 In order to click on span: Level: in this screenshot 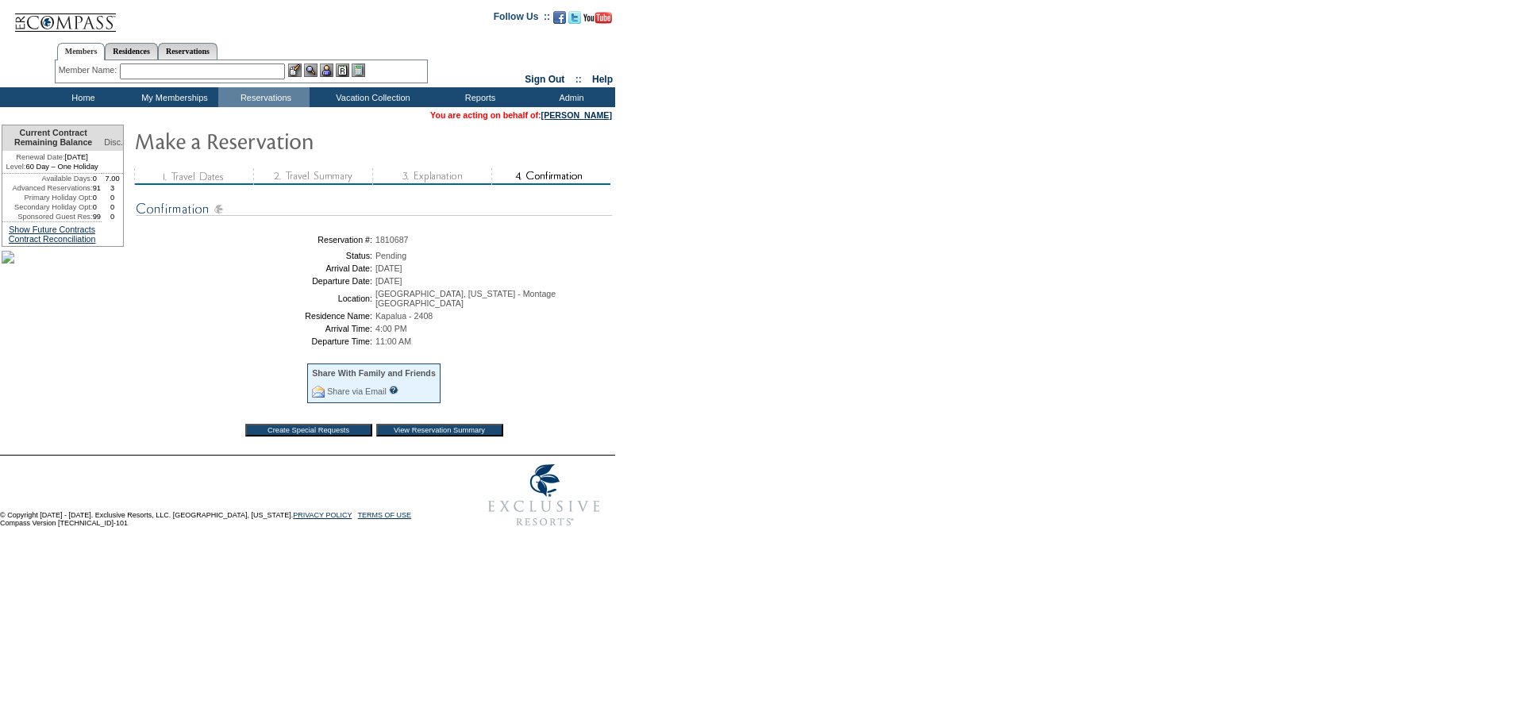, I will do `click(16, 167)`.